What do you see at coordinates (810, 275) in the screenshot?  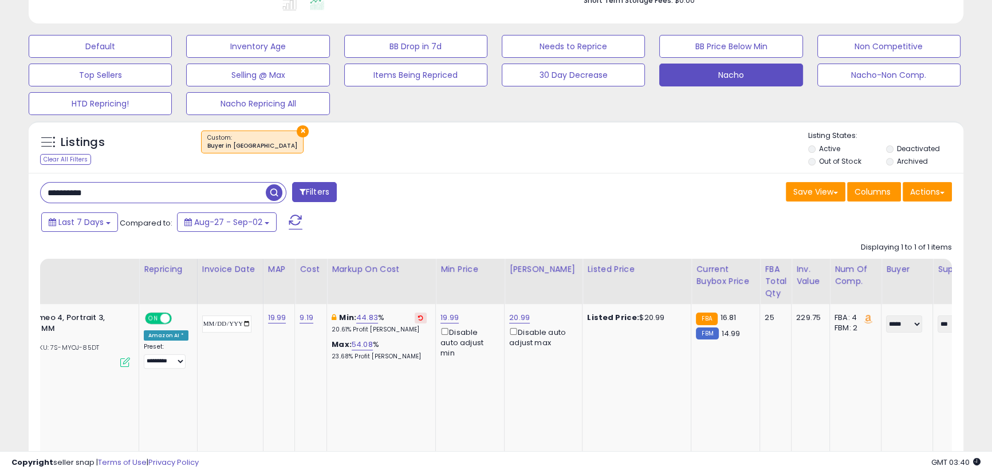 I see `div: Inv. value` at bounding box center [810, 275].